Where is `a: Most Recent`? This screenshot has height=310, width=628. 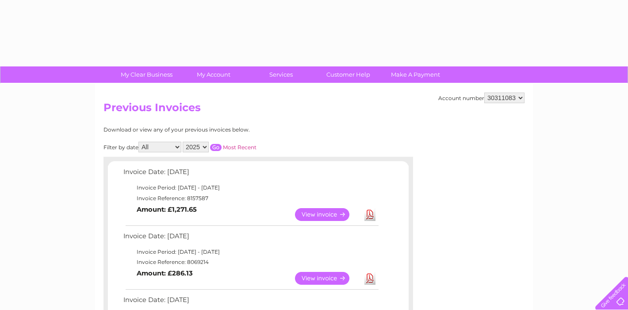
a: Most Recent is located at coordinates (240, 147).